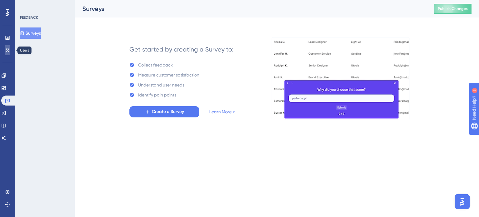 This screenshot has height=217, width=479. Describe the element at coordinates (9, 9) in the screenshot. I see `img: launcher-image-alternative-text` at that location.